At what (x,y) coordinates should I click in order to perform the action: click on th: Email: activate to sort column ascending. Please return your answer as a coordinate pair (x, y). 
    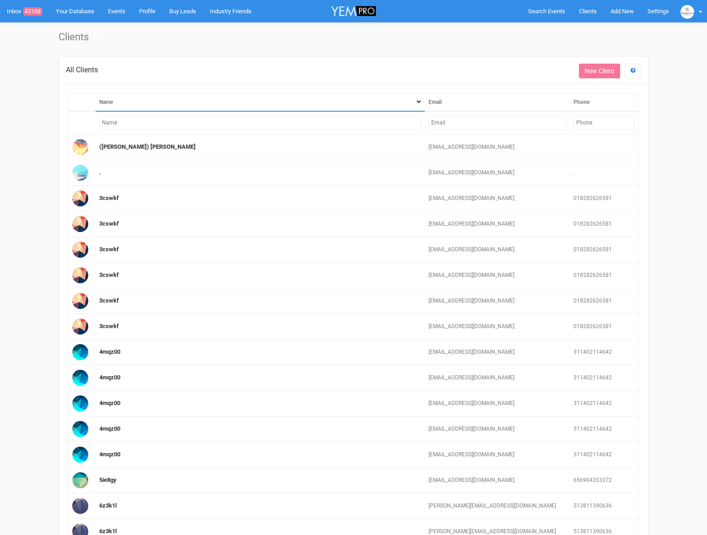
    Looking at the image, I should click on (497, 102).